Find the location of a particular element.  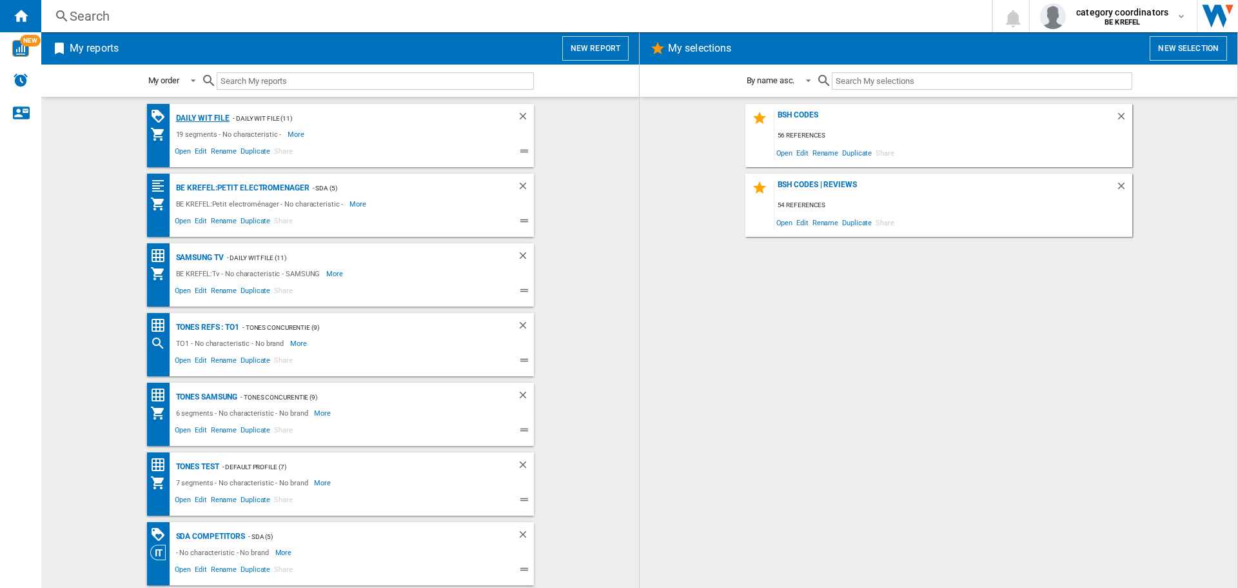

div: Daily WIT file is located at coordinates (201, 118).